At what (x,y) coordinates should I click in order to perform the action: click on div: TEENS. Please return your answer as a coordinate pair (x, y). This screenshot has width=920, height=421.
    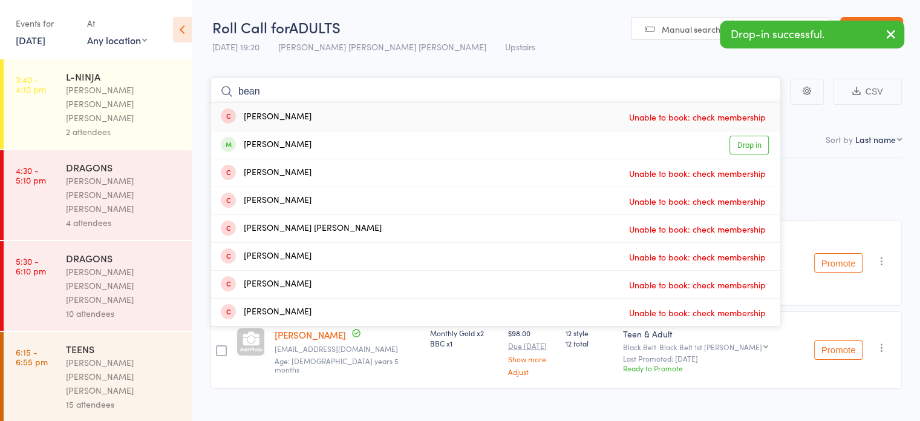
    Looking at the image, I should click on (123, 349).